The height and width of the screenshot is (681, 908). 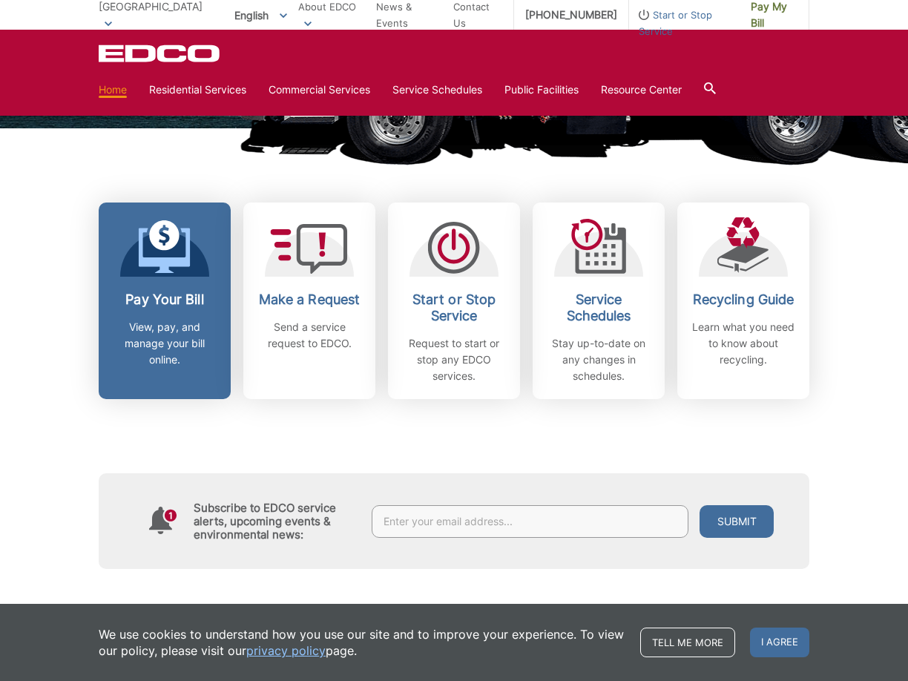 What do you see at coordinates (437, 90) in the screenshot?
I see `a: Service Schedules` at bounding box center [437, 90].